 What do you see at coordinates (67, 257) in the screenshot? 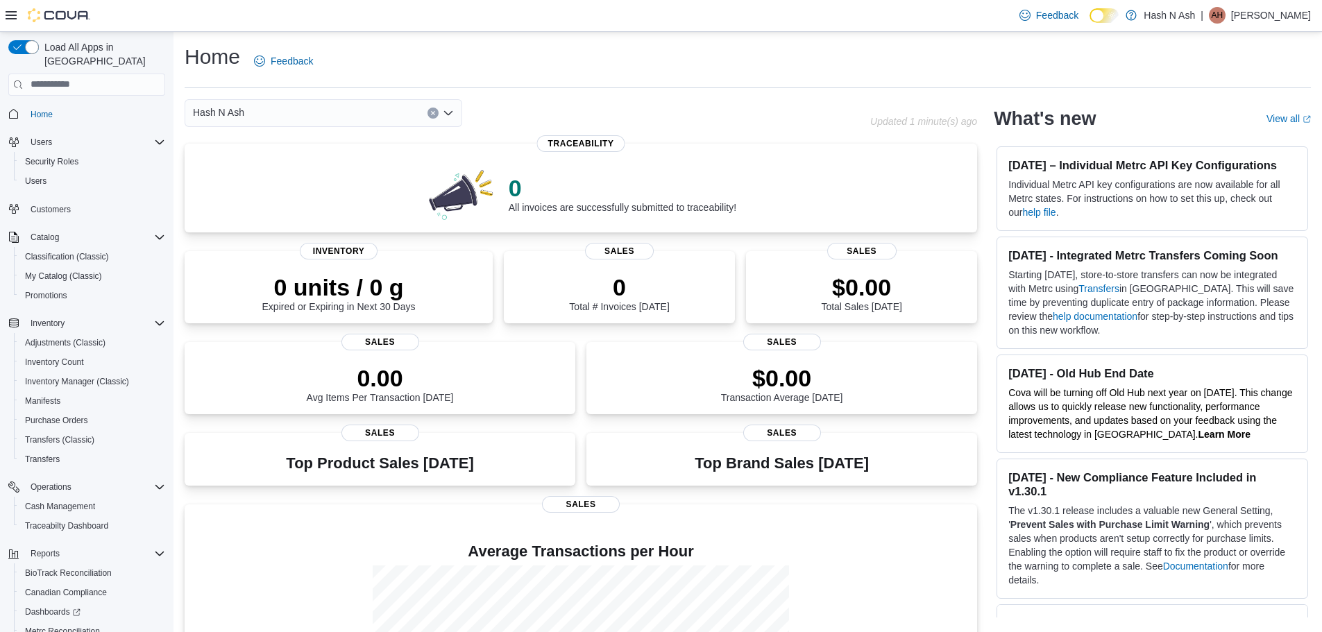
I see `a: Classification (Classic)` at bounding box center [67, 257].